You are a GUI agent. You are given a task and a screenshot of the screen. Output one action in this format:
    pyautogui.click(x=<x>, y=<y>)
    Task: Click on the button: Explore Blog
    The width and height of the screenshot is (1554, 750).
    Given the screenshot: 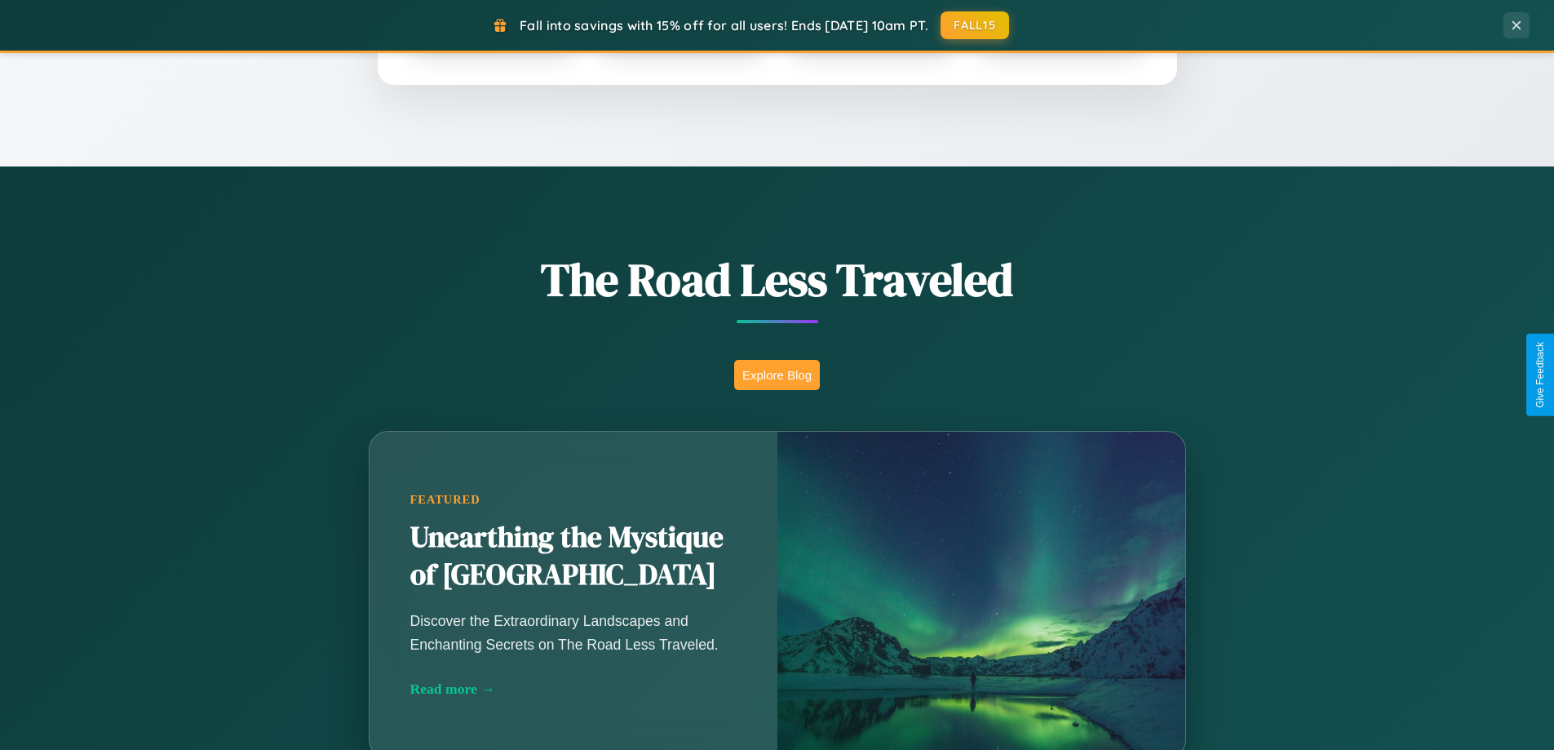 What is the action you would take?
    pyautogui.click(x=777, y=375)
    